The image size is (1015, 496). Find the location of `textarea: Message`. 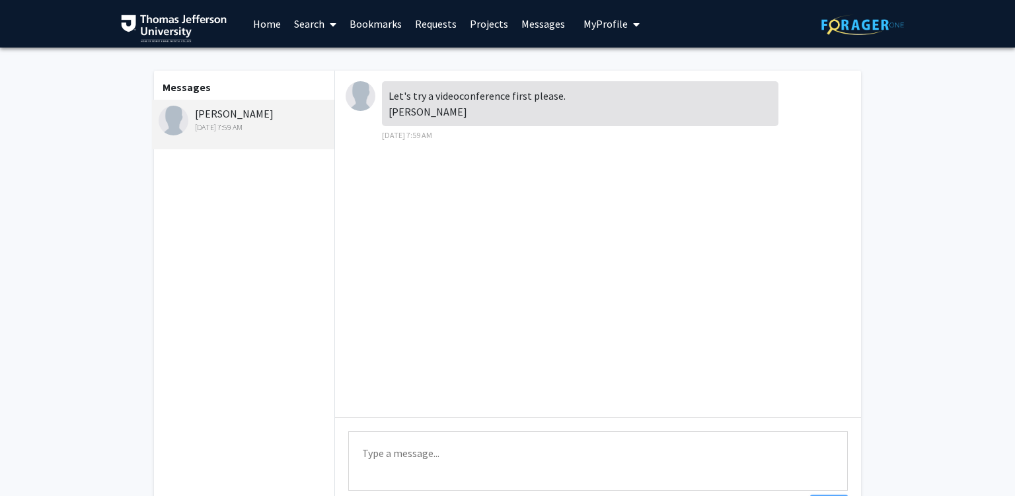

textarea: Message is located at coordinates (598, 461).